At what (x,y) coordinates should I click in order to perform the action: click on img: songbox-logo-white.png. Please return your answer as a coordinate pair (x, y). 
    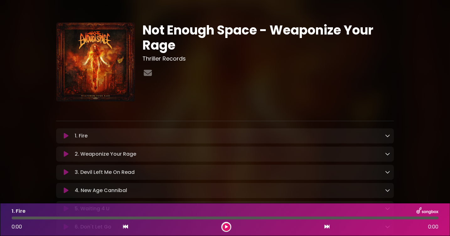
    Looking at the image, I should click on (428, 211).